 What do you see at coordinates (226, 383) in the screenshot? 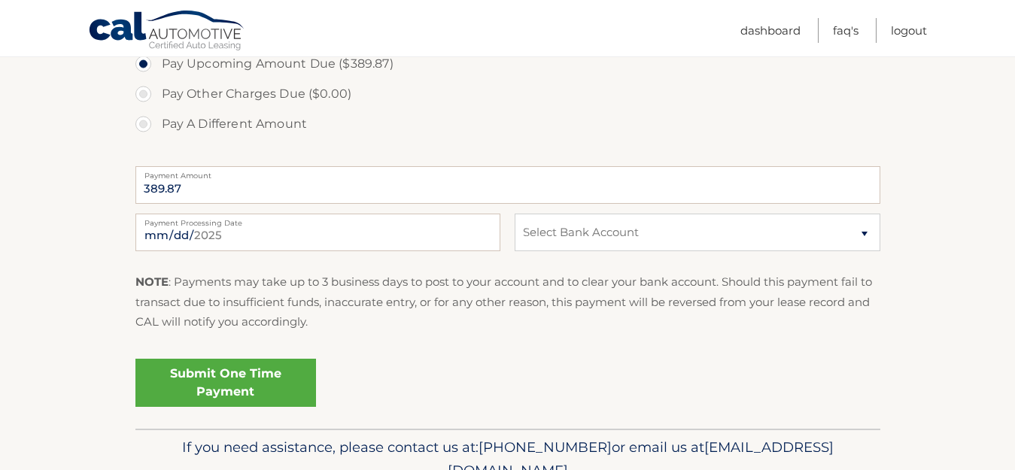
I see `a: Submit One Time Payment` at bounding box center [226, 383].